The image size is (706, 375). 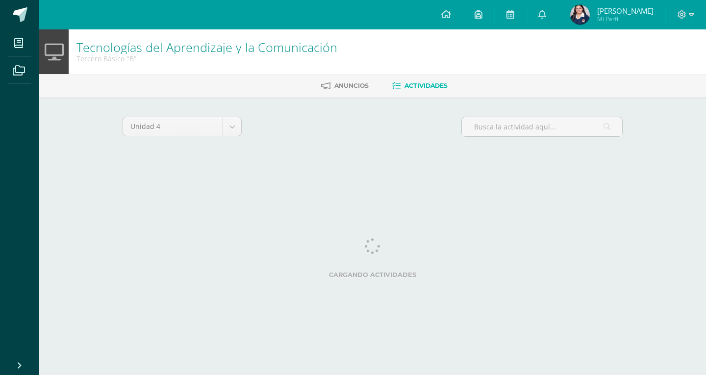 What do you see at coordinates (373, 274) in the screenshot?
I see `label: Cargando actividades` at bounding box center [373, 274].